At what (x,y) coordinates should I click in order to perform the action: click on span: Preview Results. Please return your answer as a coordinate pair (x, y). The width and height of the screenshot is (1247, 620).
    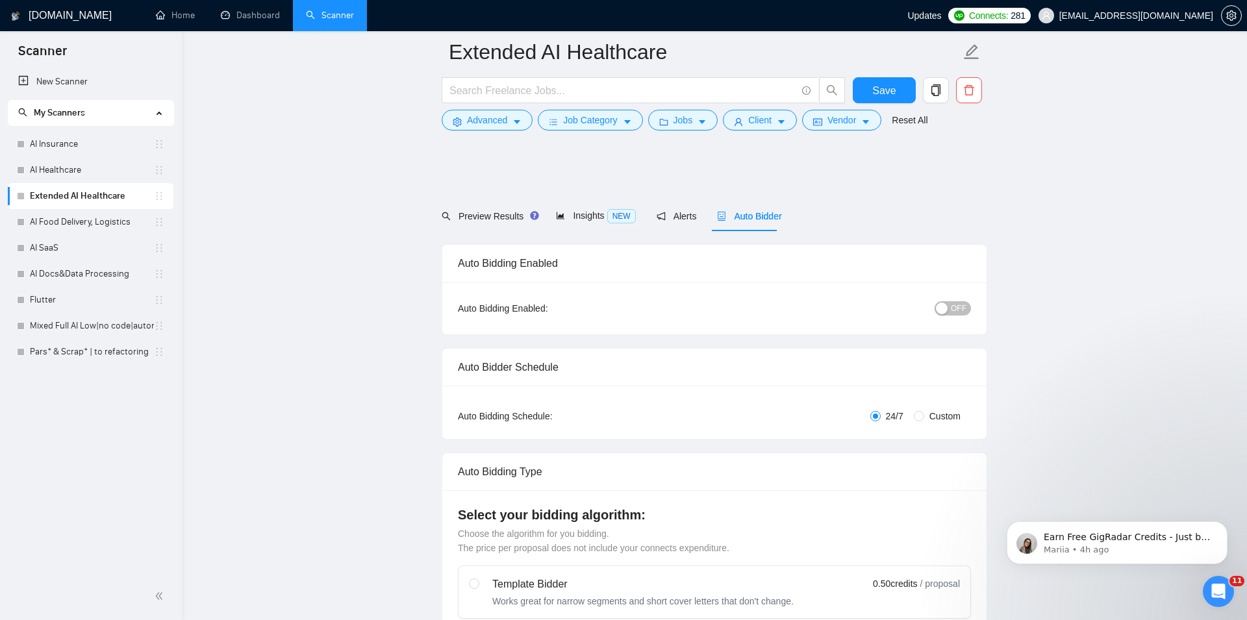
    Looking at the image, I should click on (488, 216).